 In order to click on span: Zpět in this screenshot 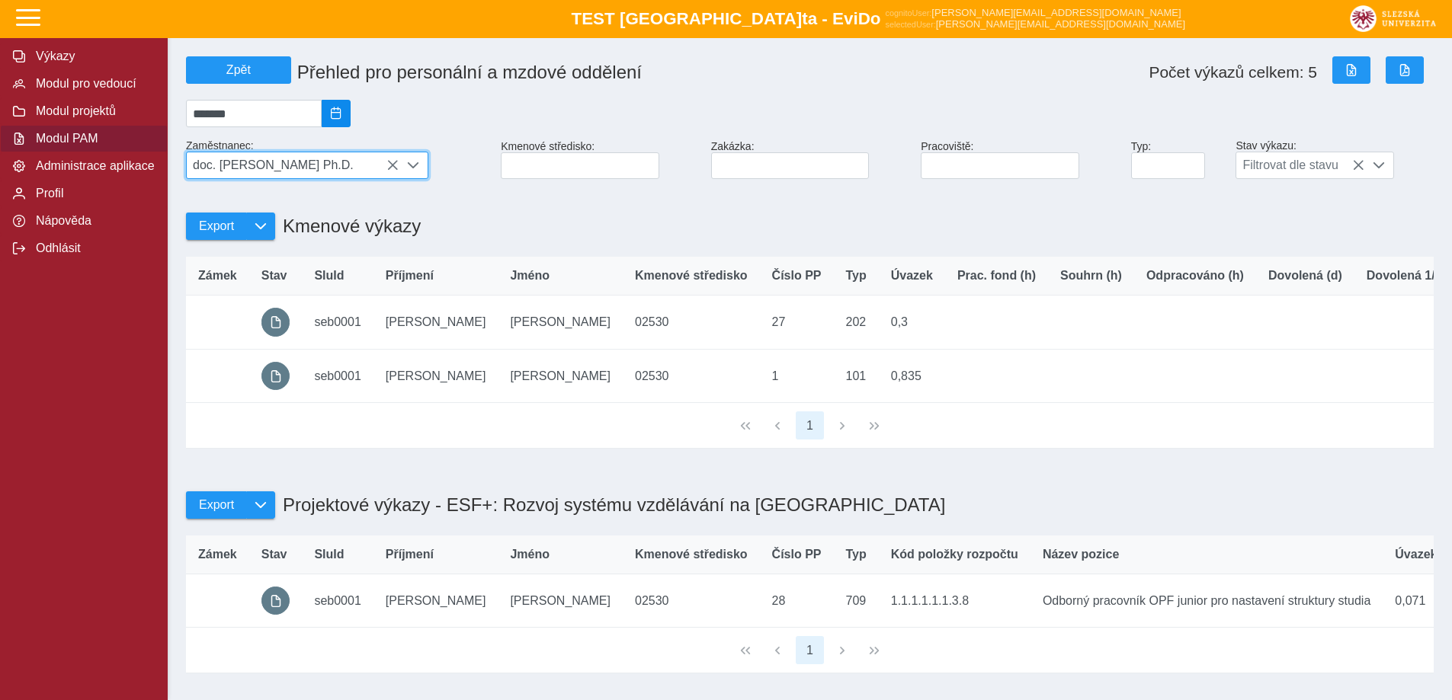, I will do `click(239, 70)`.